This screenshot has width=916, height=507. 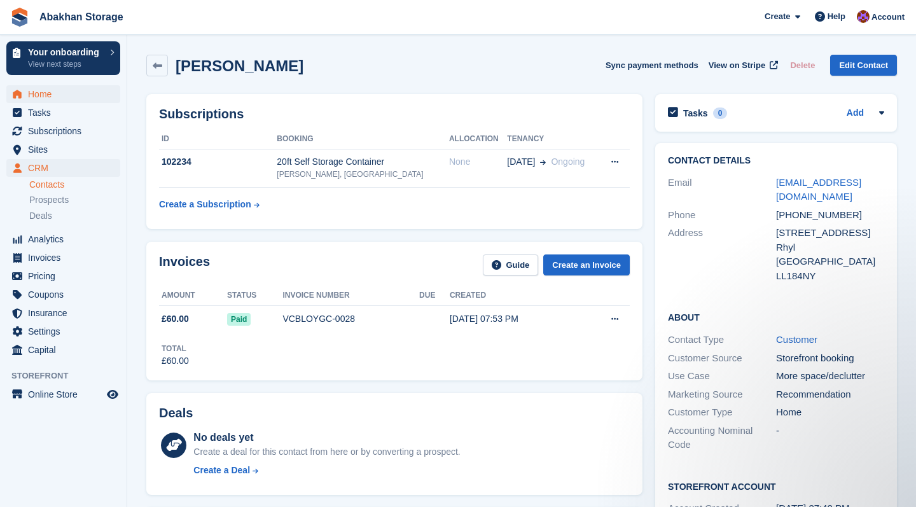 I want to click on div: Use Case, so click(x=722, y=376).